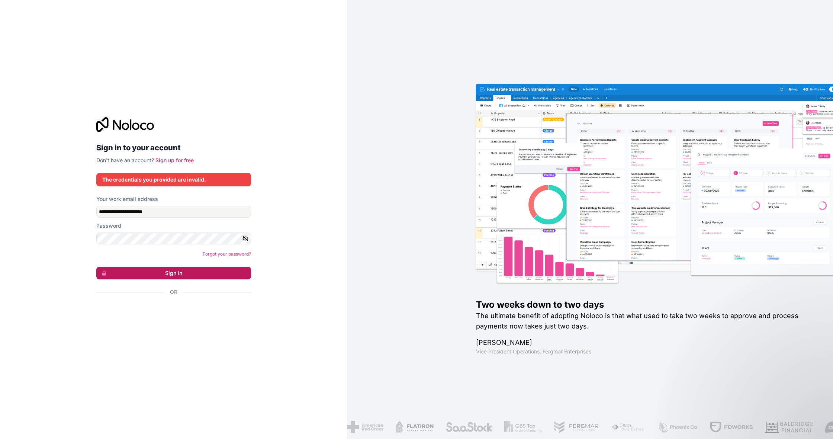  What do you see at coordinates (227, 254) in the screenshot?
I see `a: Forgot your password?` at bounding box center [227, 254].